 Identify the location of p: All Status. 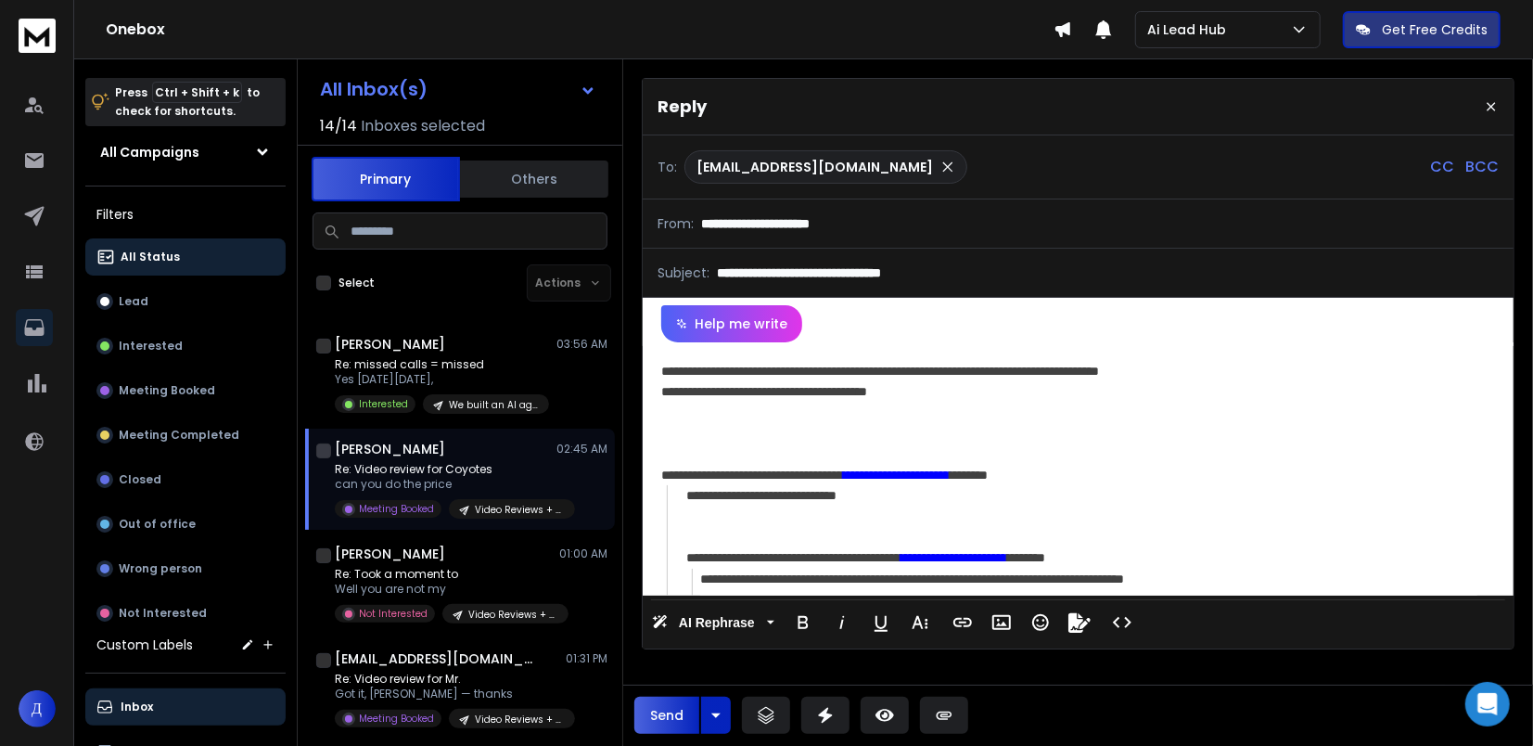
(150, 257).